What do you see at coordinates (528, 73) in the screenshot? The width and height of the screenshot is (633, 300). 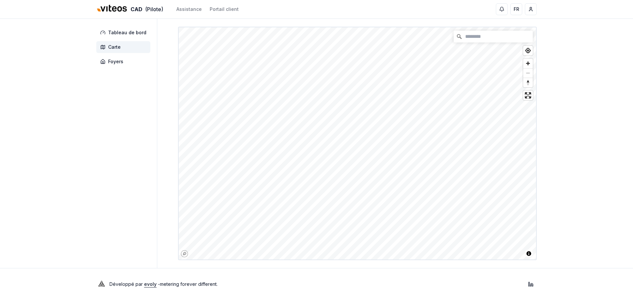 I see `button: Zoom out` at bounding box center [528, 73].